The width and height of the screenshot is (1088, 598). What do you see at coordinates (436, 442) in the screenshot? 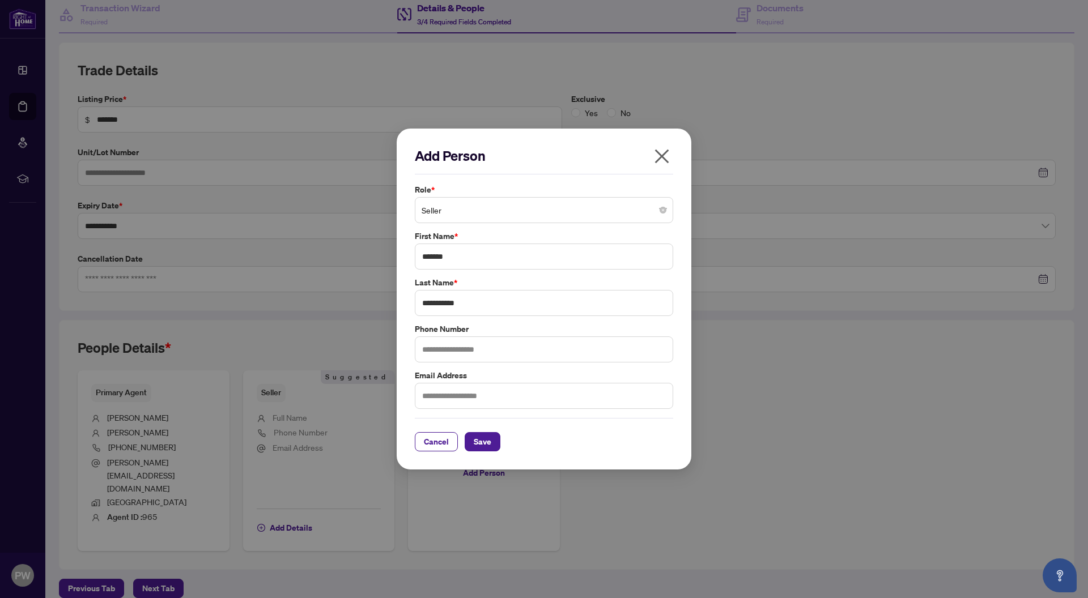
I see `span: Cancel` at bounding box center [436, 442].